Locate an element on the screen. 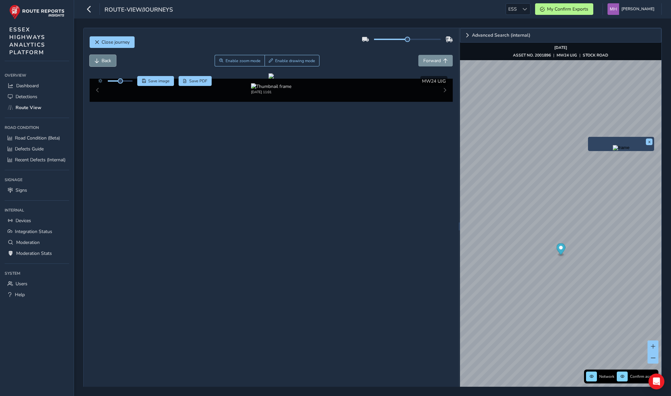  img: frame is located at coordinates (621, 148).